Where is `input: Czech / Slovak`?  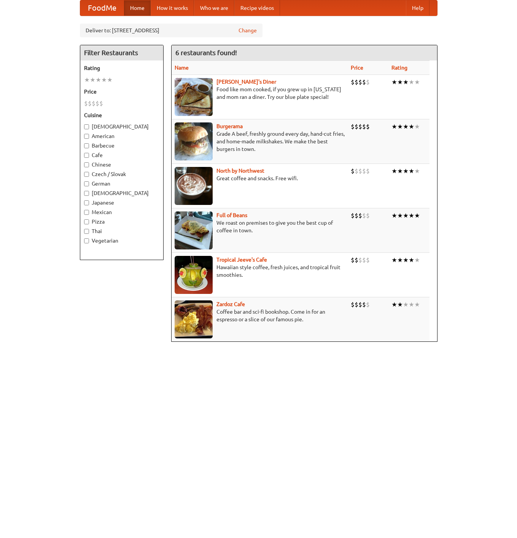 input: Czech / Slovak is located at coordinates (86, 174).